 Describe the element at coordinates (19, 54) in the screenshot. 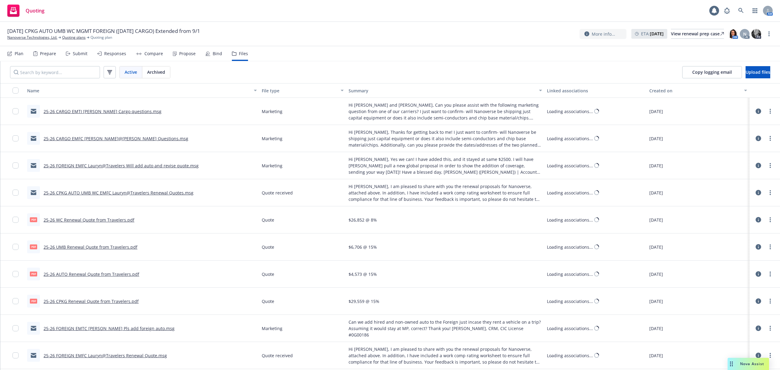

I see `div: Plan` at that location.